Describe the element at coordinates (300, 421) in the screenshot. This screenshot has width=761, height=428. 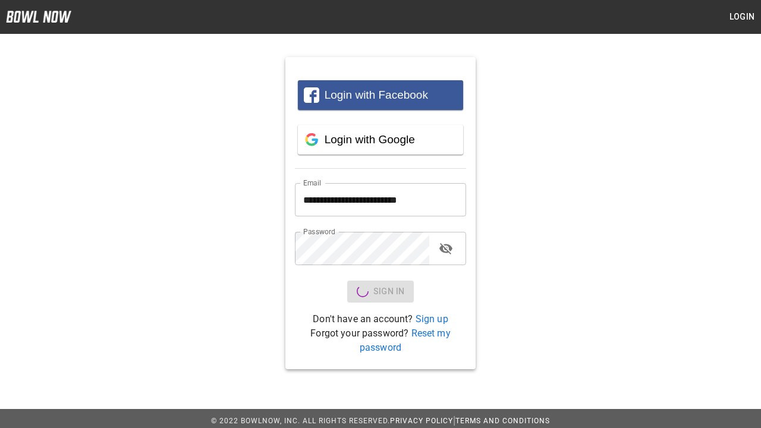
I see `span: © 2022 BowlNow, Inc. All Rights Reserved.` at that location.